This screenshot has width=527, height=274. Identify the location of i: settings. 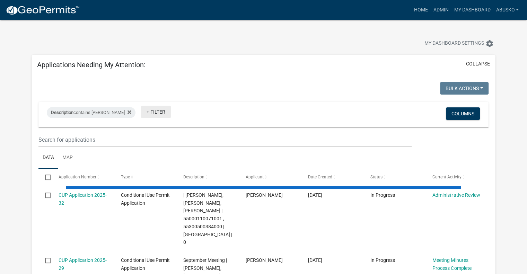
(490, 44).